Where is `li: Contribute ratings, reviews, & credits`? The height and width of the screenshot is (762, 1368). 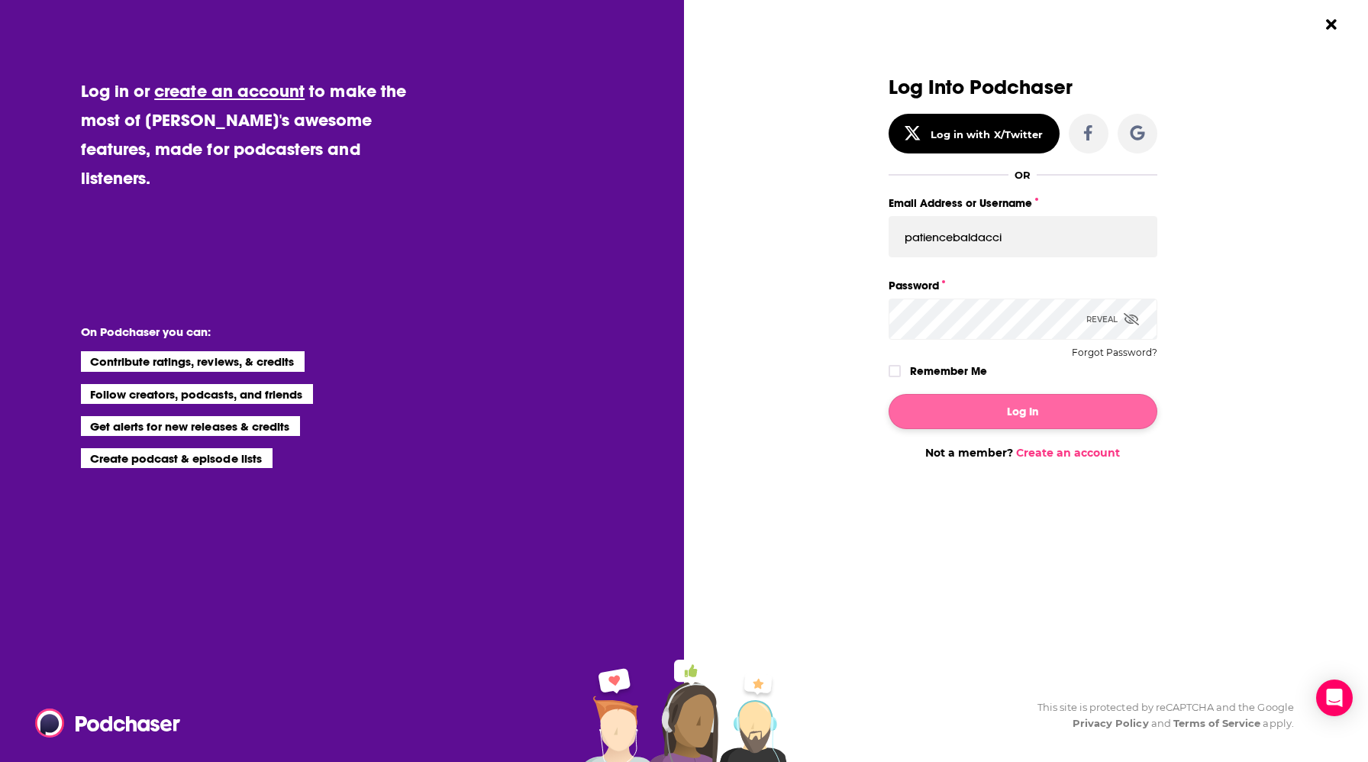 li: Contribute ratings, reviews, & credits is located at coordinates (193, 361).